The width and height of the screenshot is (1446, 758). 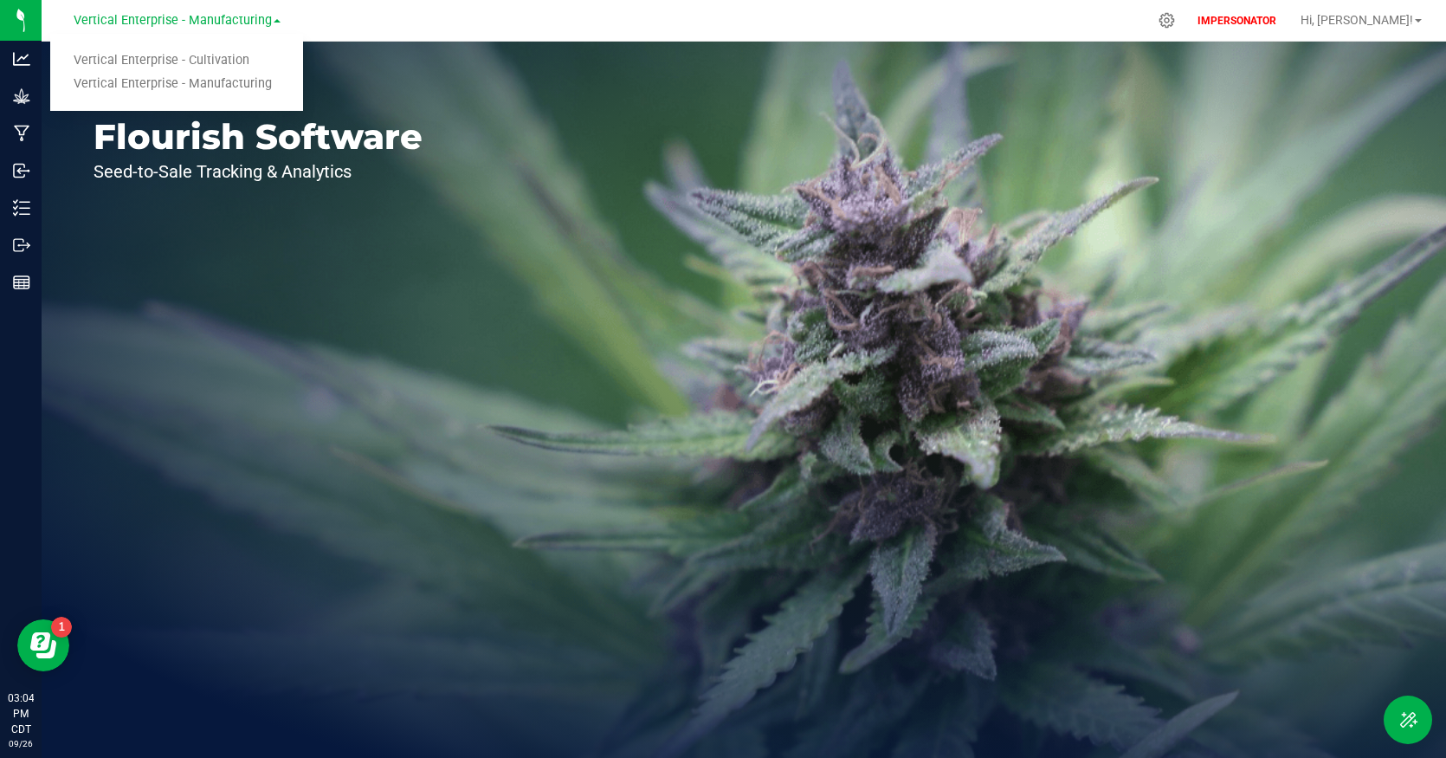 What do you see at coordinates (1408, 720) in the screenshot?
I see `button: Toggle Menu` at bounding box center [1408, 720].